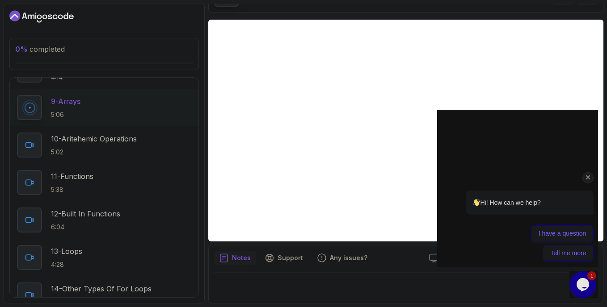 Image resolution: width=607 pixels, height=307 pixels. What do you see at coordinates (69, 93) in the screenshot?
I see `span: Hi! How can we help?` at bounding box center [69, 93].